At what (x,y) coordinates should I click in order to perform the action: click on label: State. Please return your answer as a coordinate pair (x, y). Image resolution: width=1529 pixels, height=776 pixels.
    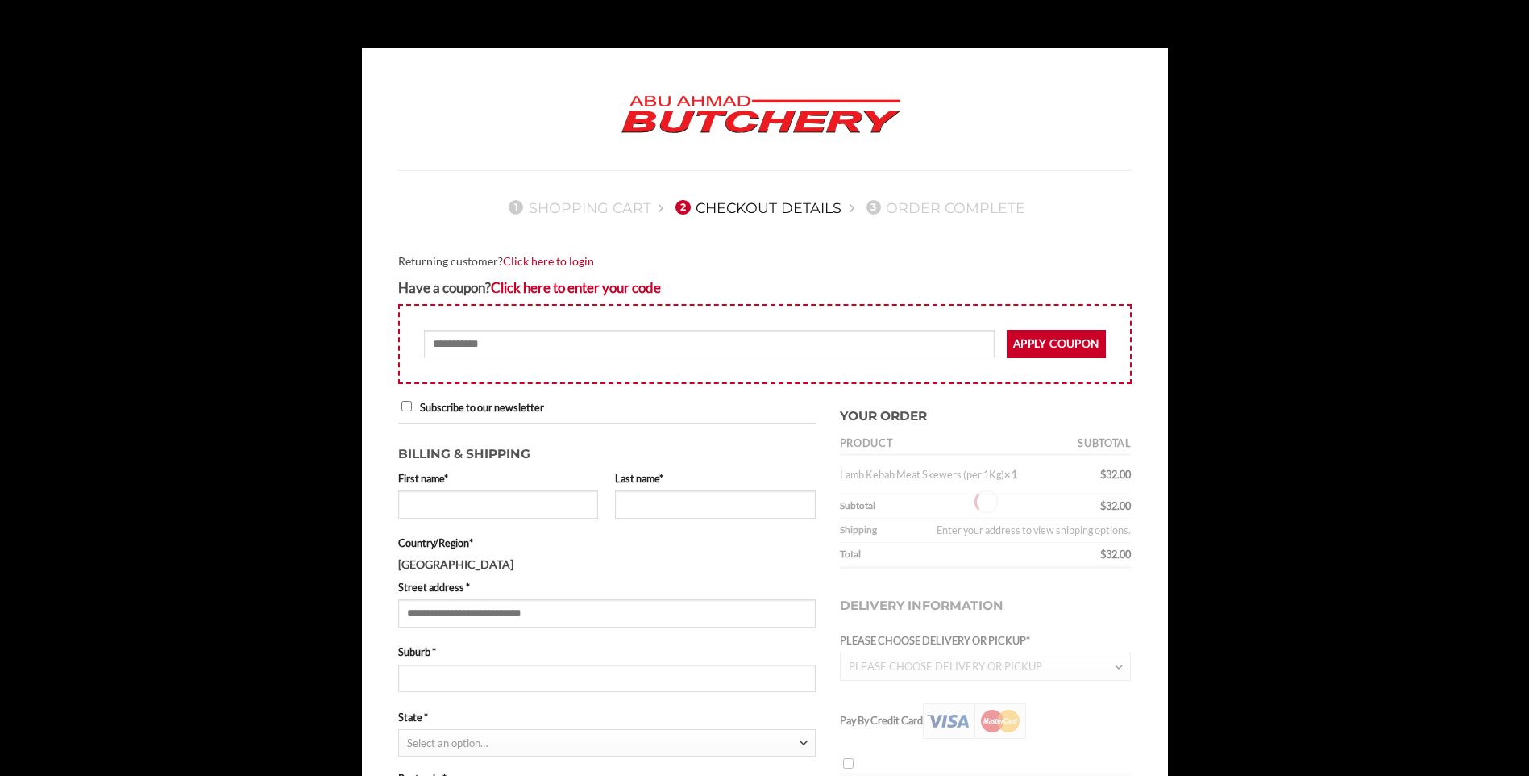
    Looking at the image, I should click on (607, 717).